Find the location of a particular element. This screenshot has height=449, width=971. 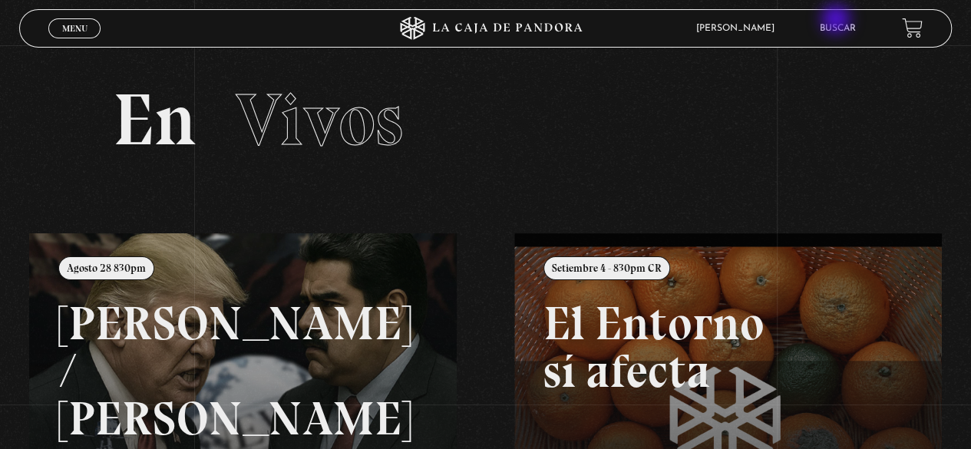

span: Menu is located at coordinates (74, 28).